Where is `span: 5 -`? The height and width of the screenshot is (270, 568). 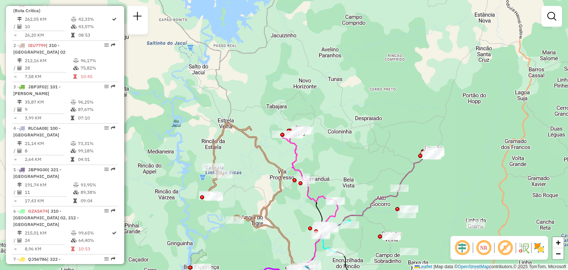 span: 5 - is located at coordinates (37, 173).